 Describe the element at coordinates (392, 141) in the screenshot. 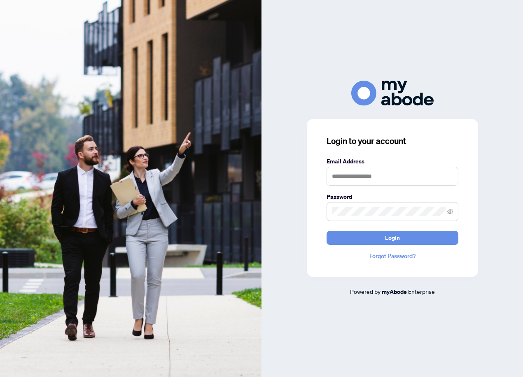

I see `h3: Login to your account` at that location.